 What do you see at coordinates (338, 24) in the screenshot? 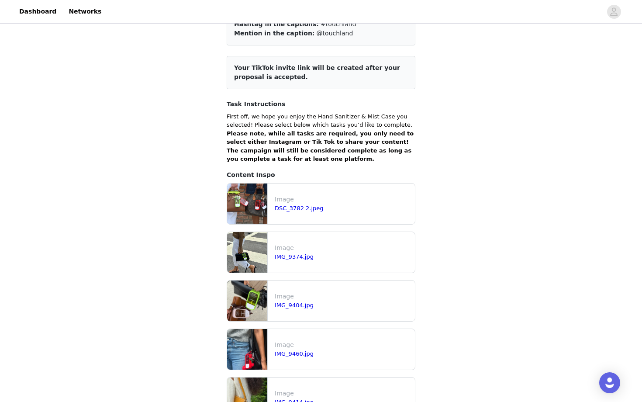
I see `span: #touchland` at bounding box center [338, 24].